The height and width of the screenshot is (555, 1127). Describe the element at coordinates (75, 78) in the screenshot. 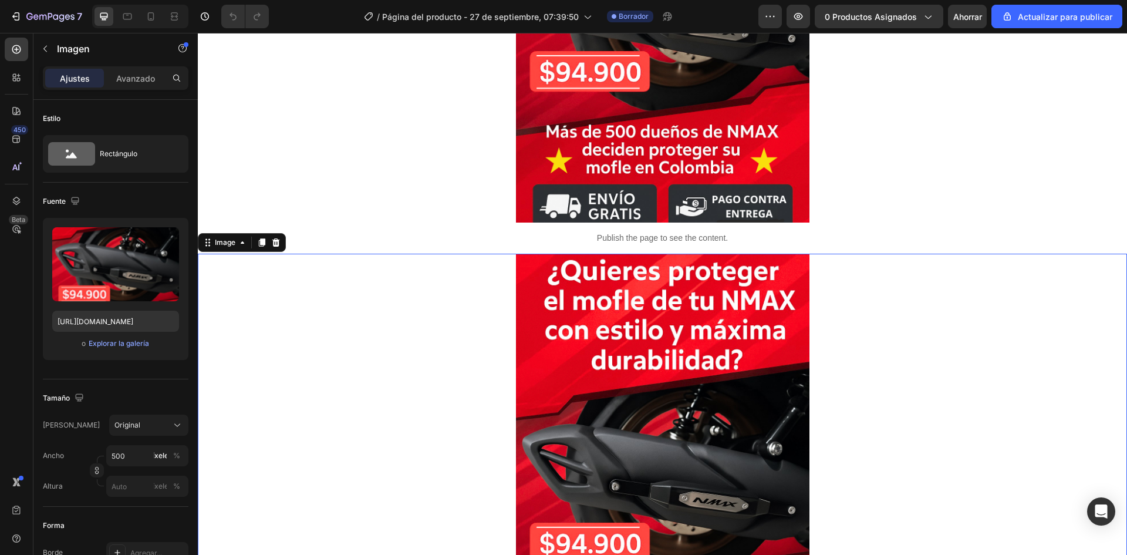

I see `font: Ajustes` at that location.